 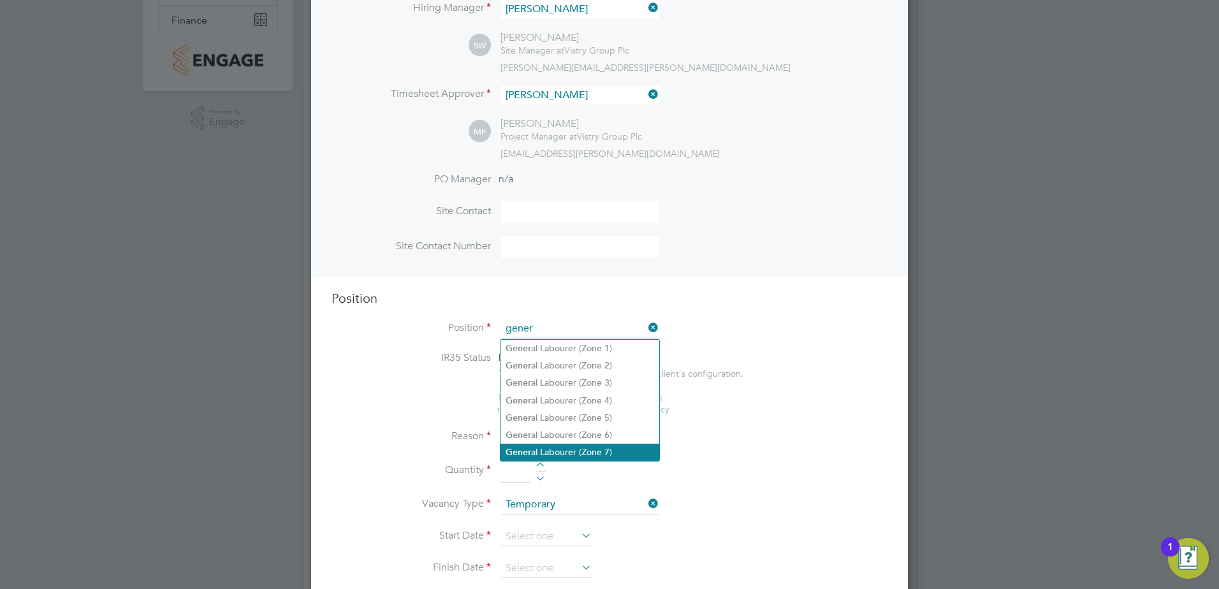 I want to click on h3: Position, so click(x=609, y=298).